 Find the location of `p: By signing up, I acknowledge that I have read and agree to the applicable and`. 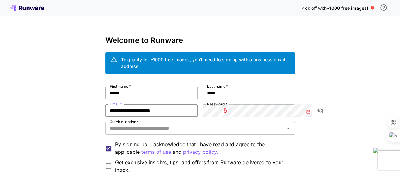

p: By signing up, I acknowledge that I have read and agree to the applicable and is located at coordinates (203, 148).